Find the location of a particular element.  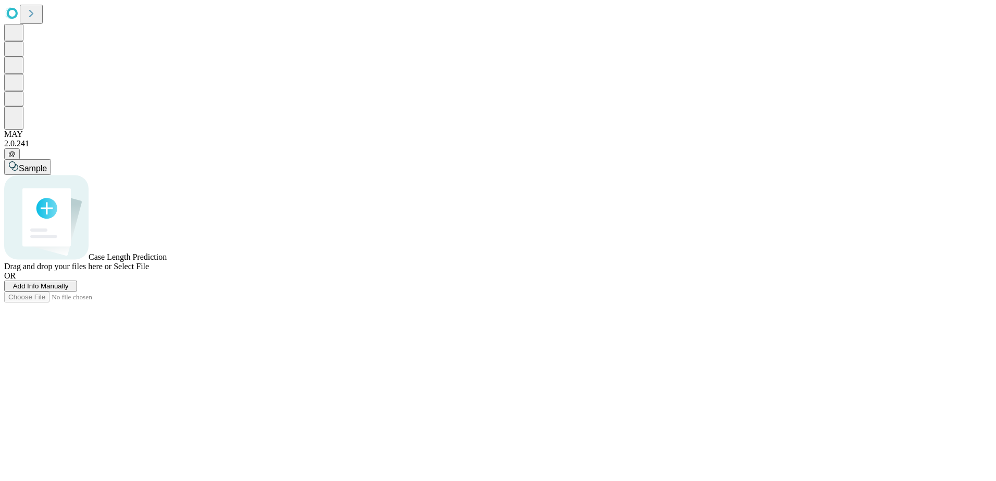

span: OR is located at coordinates (10, 275).